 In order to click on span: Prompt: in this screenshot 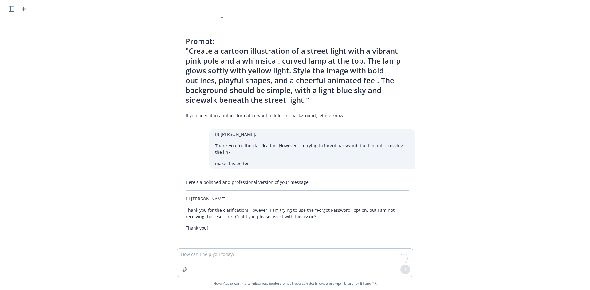, I will do `click(200, 41)`.